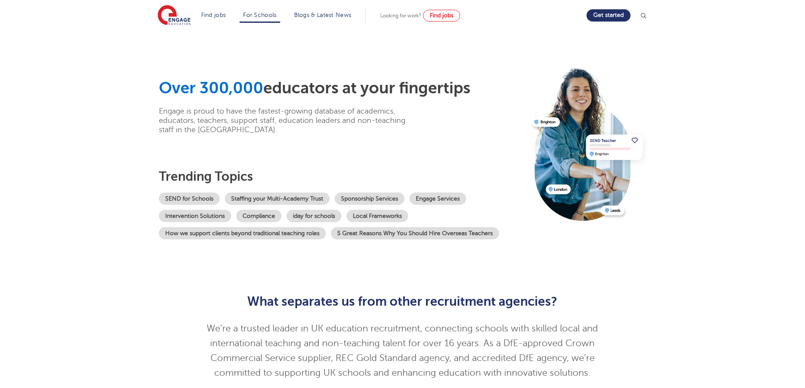 The image size is (805, 388). Describe the element at coordinates (342, 177) in the screenshot. I see `h3: Trending topics` at that location.